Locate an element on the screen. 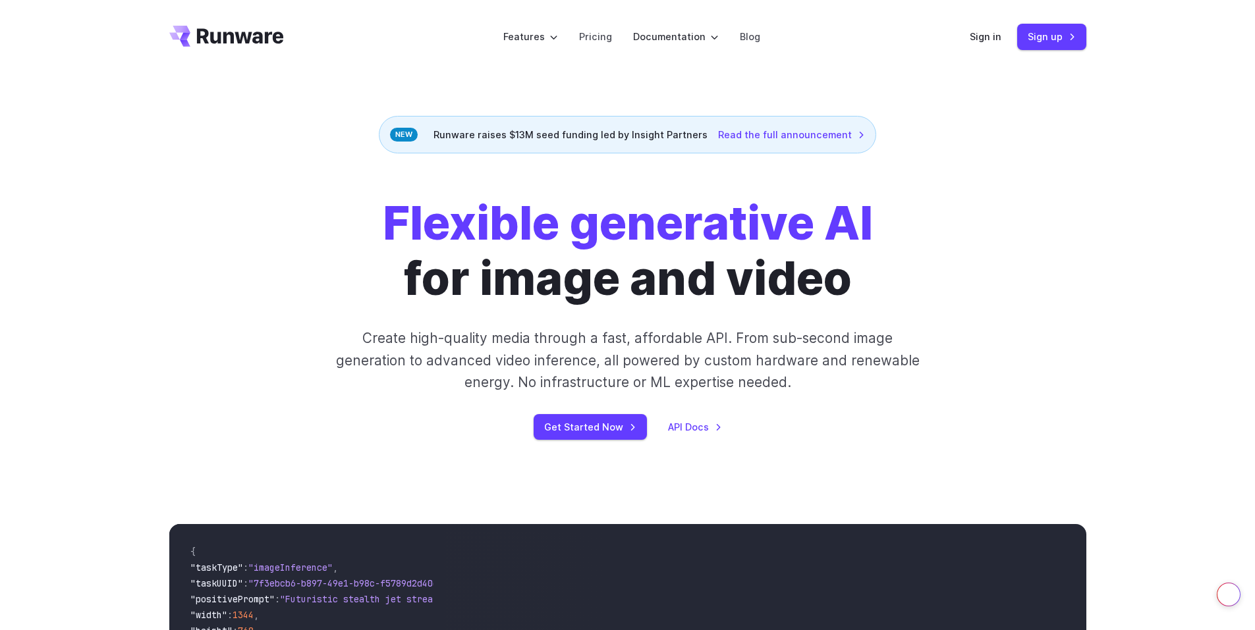 This screenshot has width=1255, height=630. span: "width" is located at coordinates (209, 615).